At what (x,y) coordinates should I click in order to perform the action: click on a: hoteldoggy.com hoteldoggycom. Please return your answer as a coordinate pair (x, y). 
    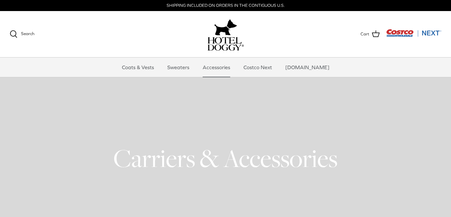
    Looking at the image, I should click on (226, 34).